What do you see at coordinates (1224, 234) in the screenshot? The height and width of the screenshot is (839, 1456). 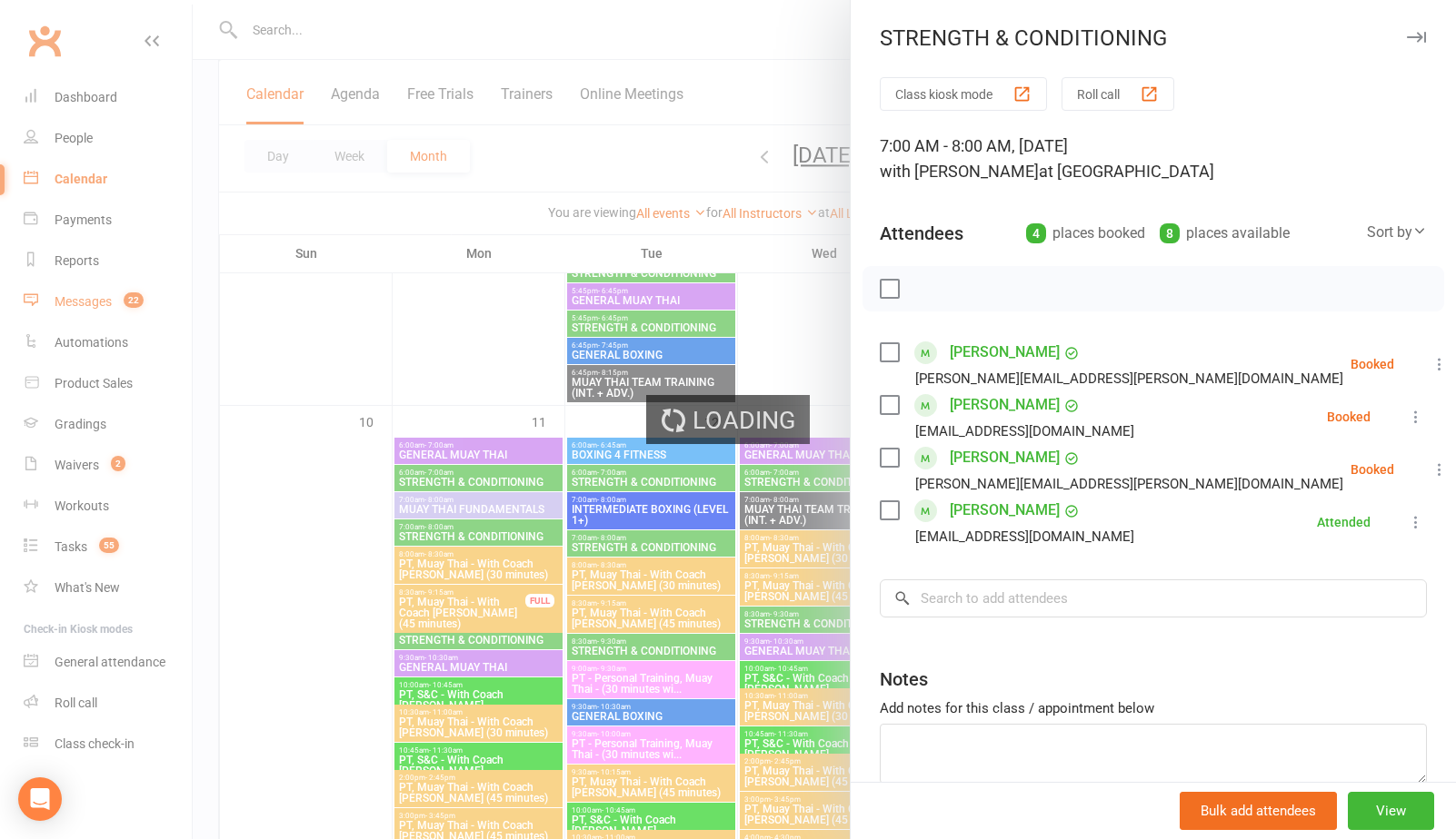 I see `div: places available` at bounding box center [1224, 234].